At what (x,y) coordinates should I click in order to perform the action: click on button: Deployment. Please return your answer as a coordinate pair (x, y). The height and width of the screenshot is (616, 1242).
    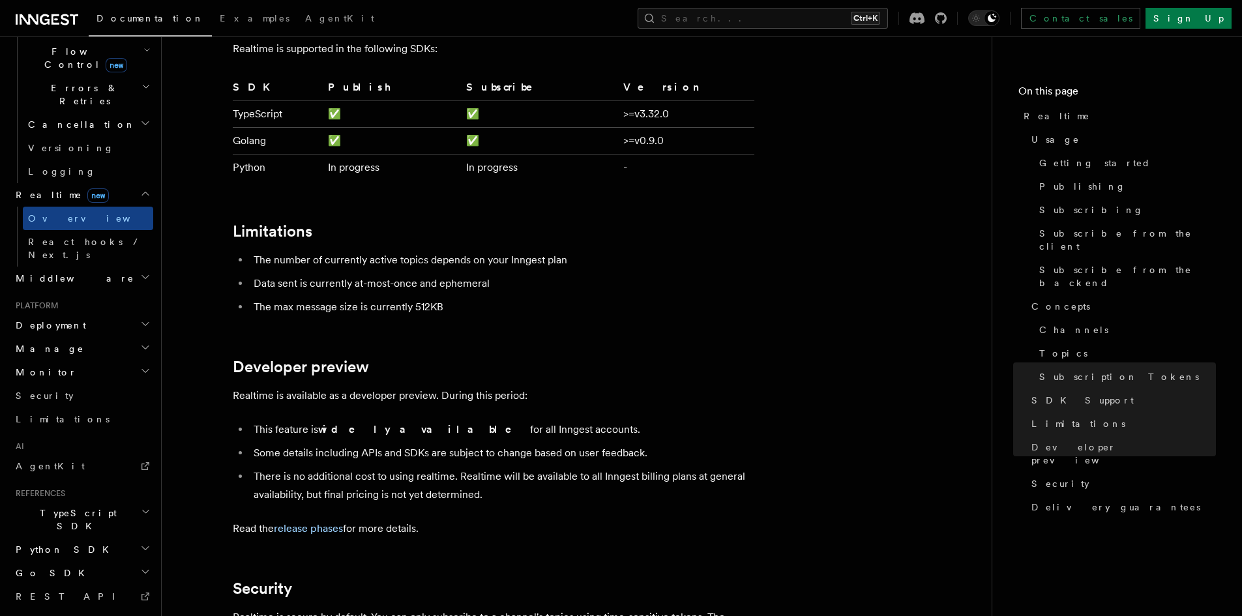
    Looking at the image, I should click on (82, 325).